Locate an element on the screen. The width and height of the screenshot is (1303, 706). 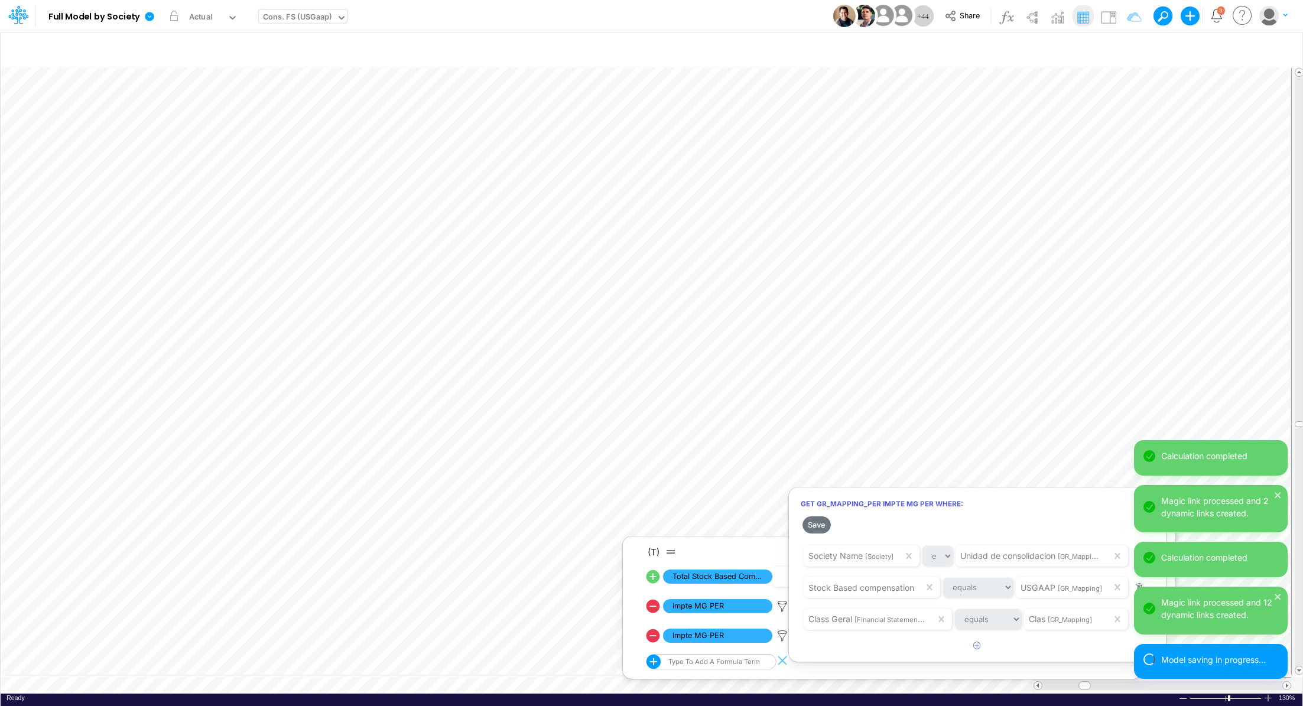
div: Magic link processed and 2 dynamic links created. is located at coordinates (1220, 507).